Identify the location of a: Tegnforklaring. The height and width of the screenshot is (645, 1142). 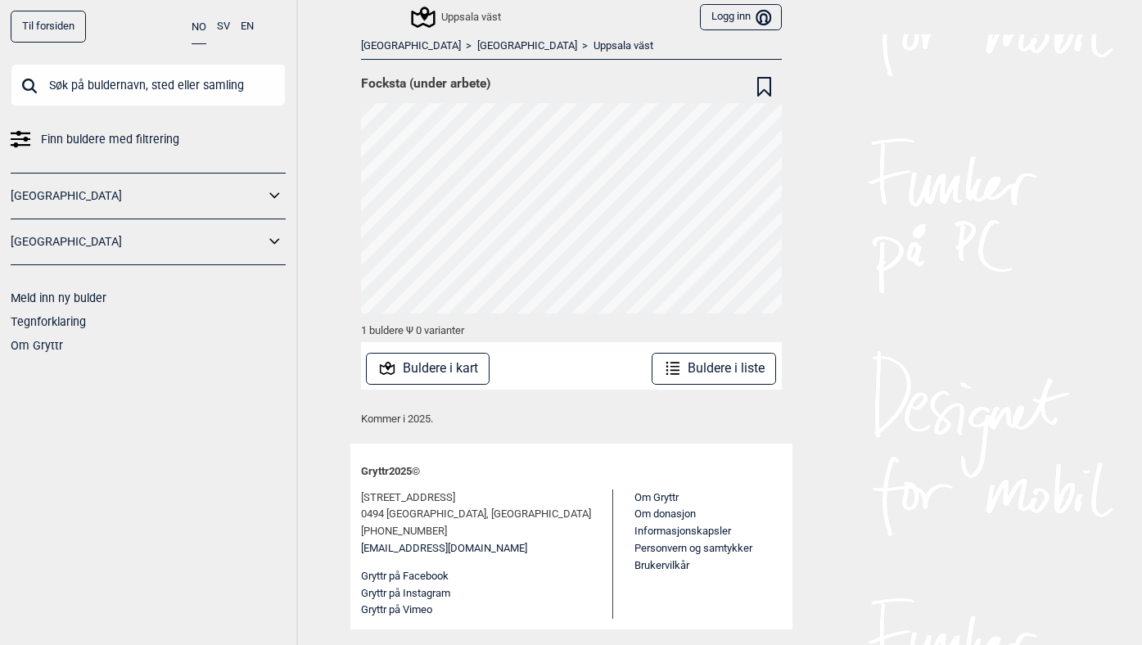
(48, 322).